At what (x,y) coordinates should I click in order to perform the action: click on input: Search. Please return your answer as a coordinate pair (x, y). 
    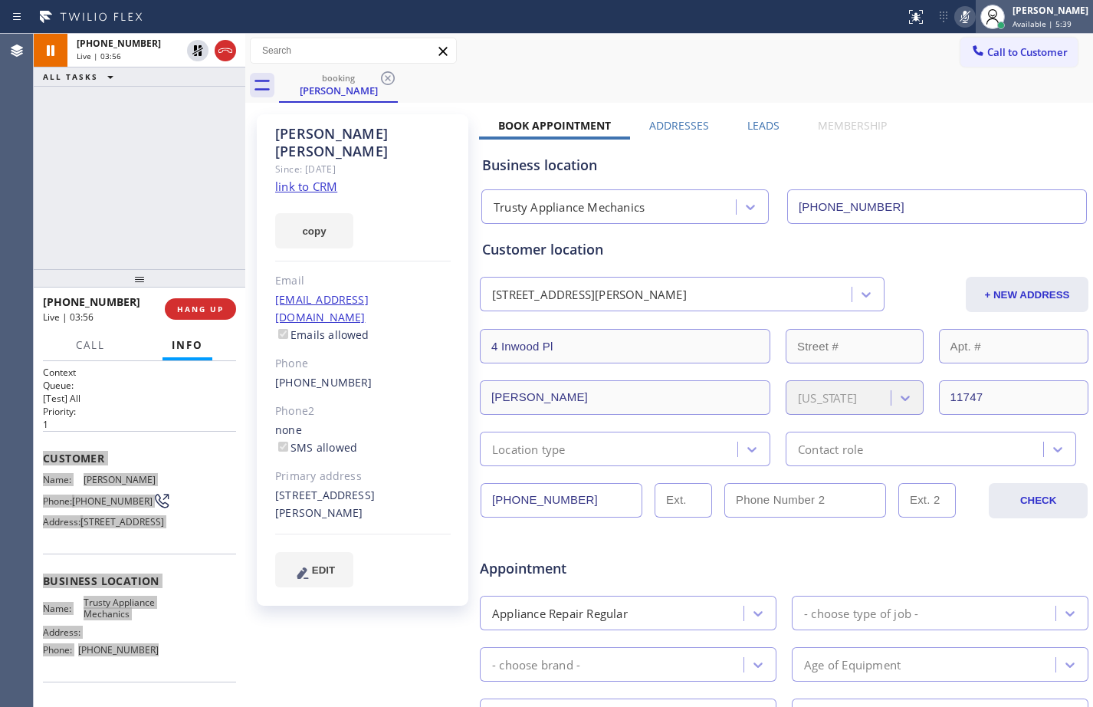
    Looking at the image, I should click on (353, 51).